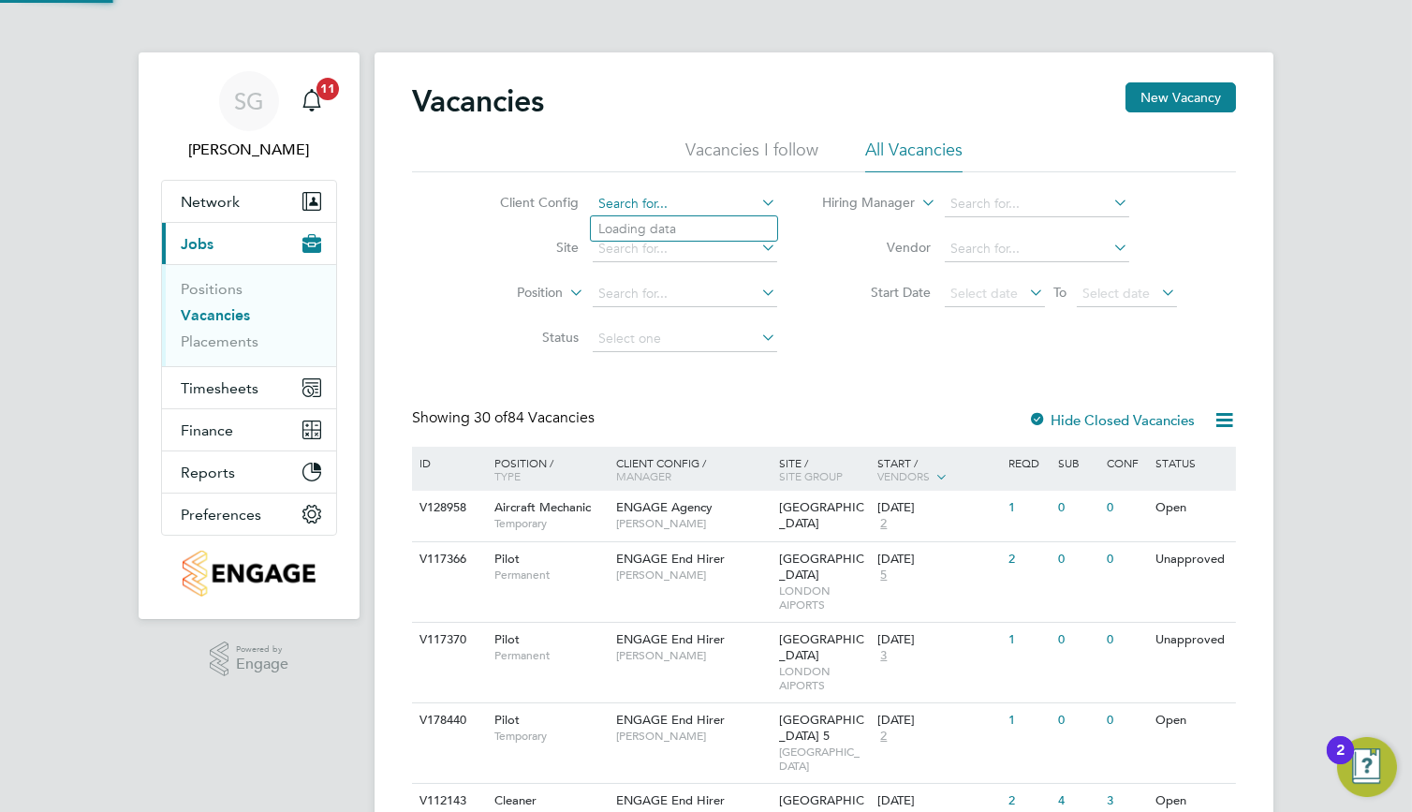 The image size is (1412, 812). What do you see at coordinates (505, 418) in the screenshot?
I see `div: Showing` at bounding box center [505, 418].